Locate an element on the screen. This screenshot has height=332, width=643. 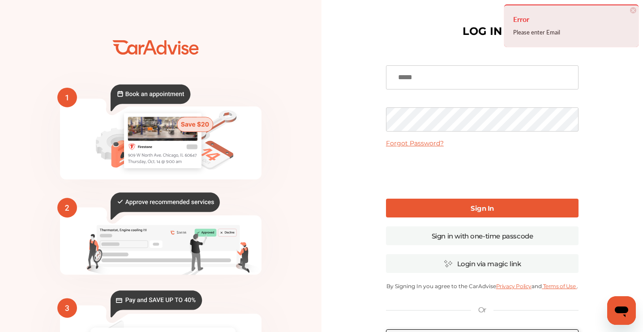
h4: Error is located at coordinates (572, 19).